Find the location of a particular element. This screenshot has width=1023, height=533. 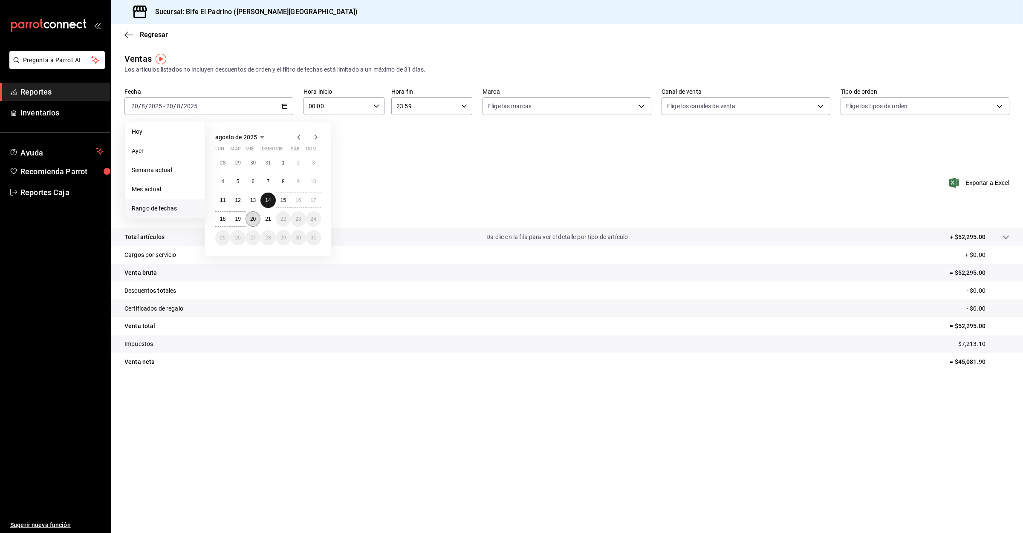

abbr: 20 de agosto de 2025 is located at coordinates (253, 219).